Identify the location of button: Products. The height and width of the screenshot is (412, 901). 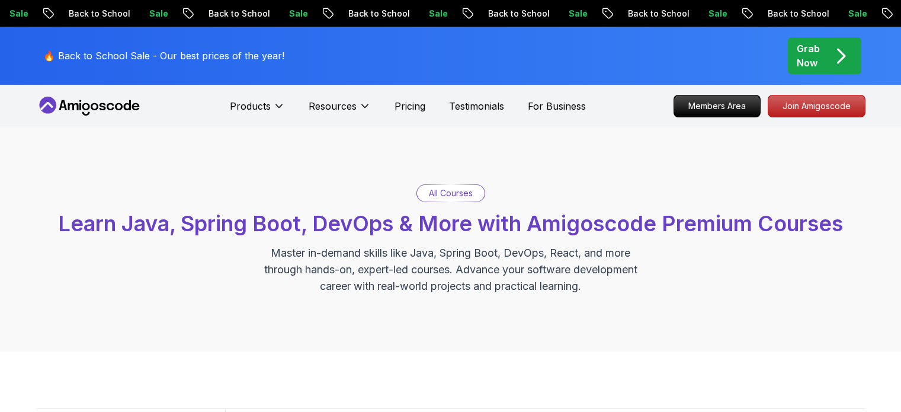
(257, 111).